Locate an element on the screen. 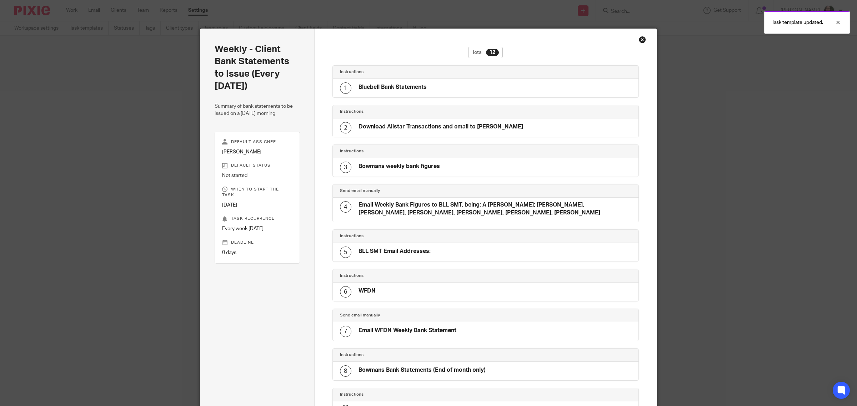 This screenshot has height=406, width=857. div: 12 is located at coordinates (492, 52).